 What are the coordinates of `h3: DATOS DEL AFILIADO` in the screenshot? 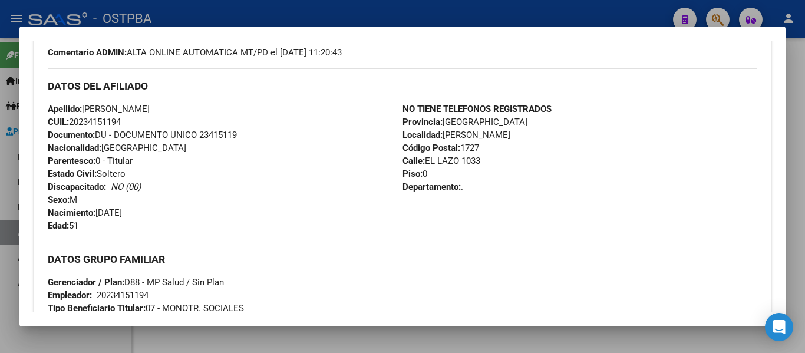 It's located at (402, 86).